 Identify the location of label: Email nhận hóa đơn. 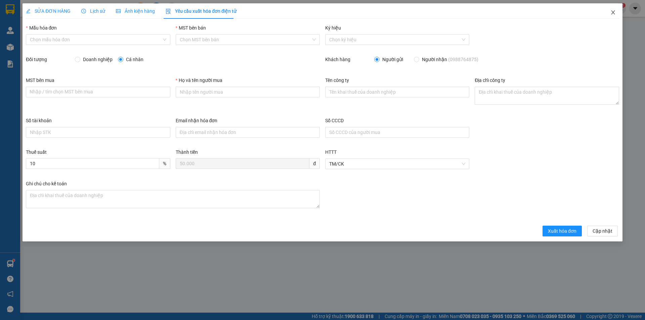
(197, 121).